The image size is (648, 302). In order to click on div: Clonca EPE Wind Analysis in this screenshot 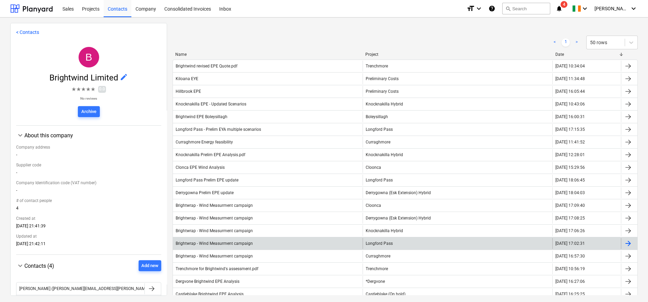, I will do `click(200, 168)`.